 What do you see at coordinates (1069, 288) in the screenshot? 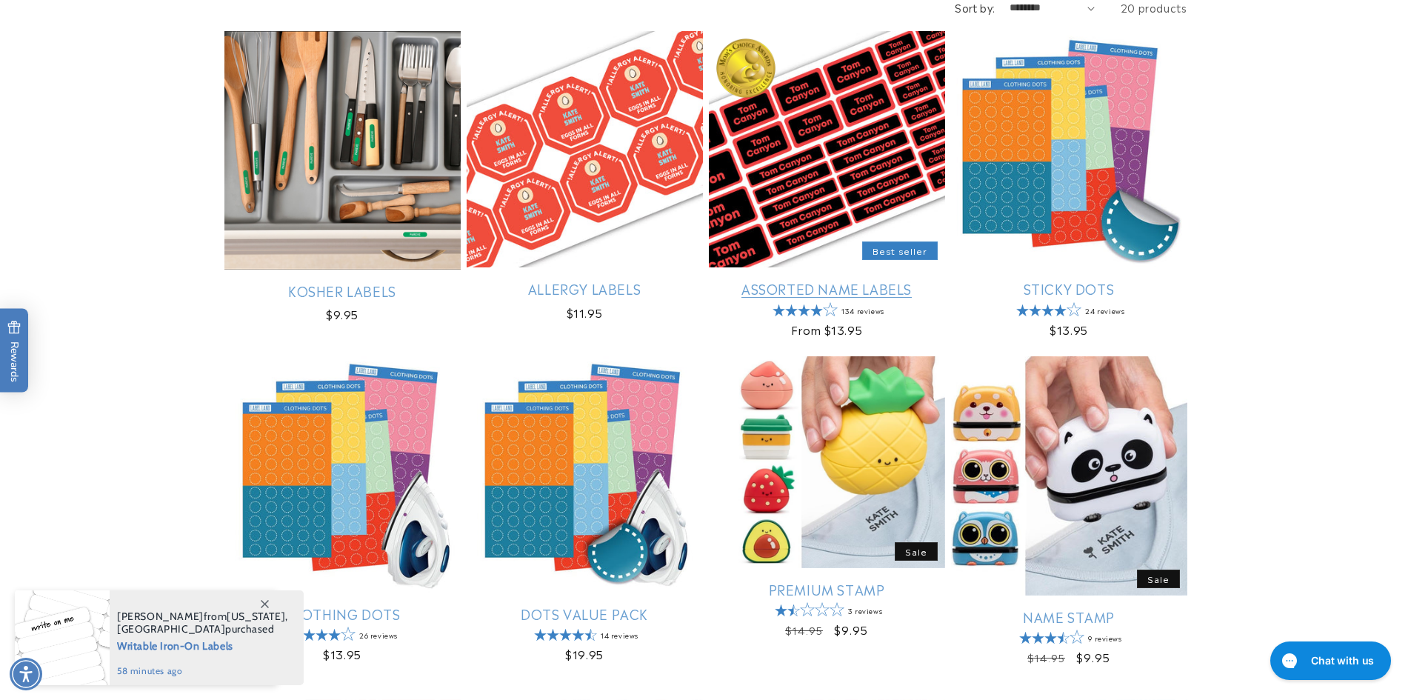
I see `a: Sticky Dots` at bounding box center [1069, 288].